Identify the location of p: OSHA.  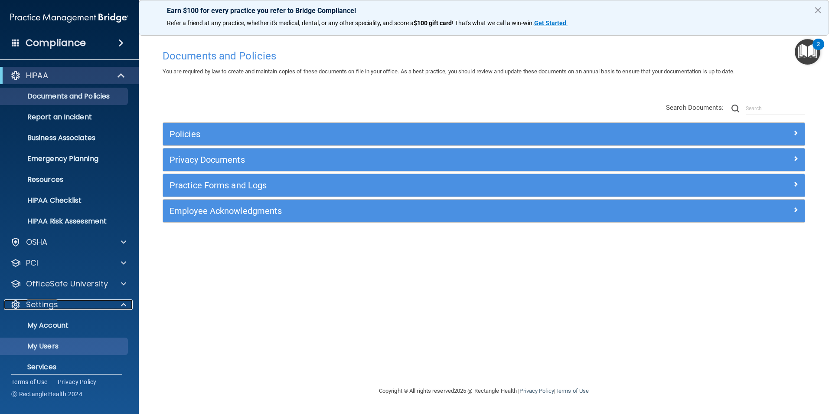
(37, 242).